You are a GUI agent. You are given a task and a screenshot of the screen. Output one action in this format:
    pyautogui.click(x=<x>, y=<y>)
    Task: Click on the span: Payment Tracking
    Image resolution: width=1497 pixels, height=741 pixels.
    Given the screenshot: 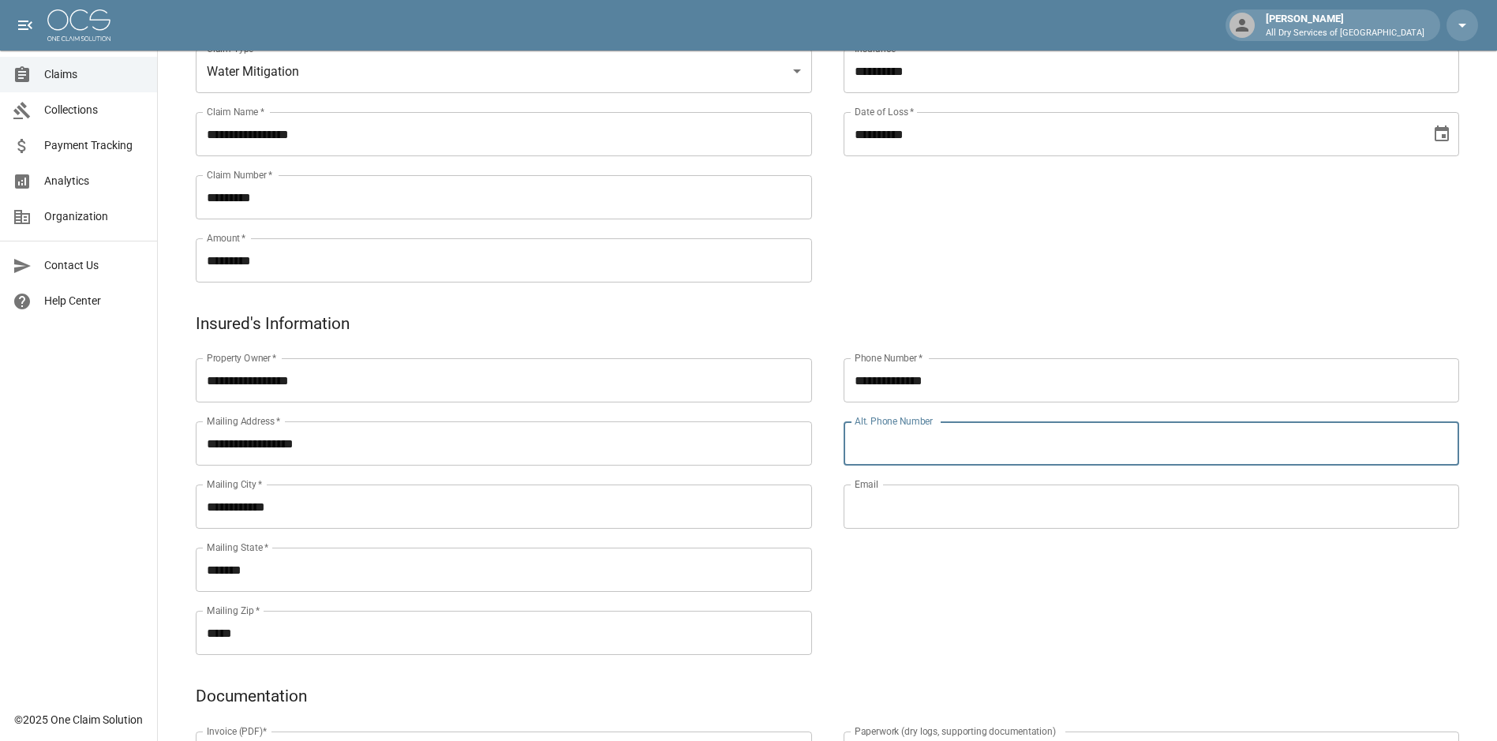 What is the action you would take?
    pyautogui.click(x=94, y=145)
    